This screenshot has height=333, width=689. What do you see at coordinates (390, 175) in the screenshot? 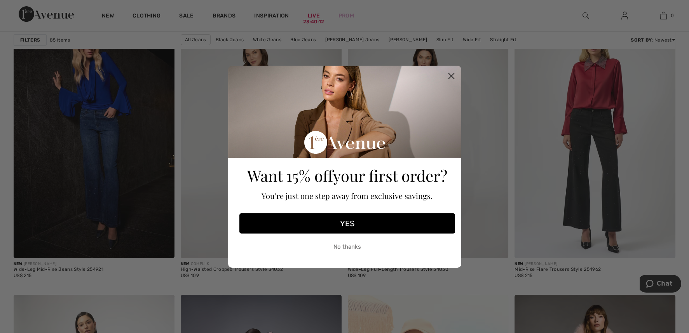
I see `span: your first order?` at bounding box center [390, 175].